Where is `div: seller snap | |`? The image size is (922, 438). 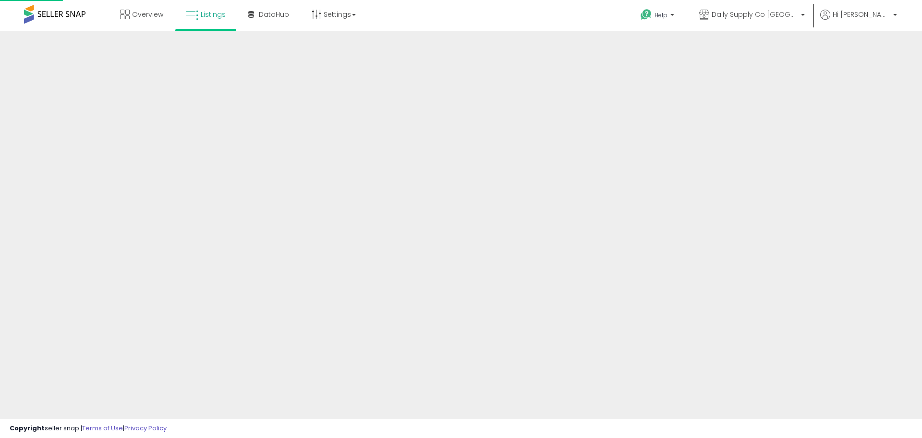
div: seller snap | | is located at coordinates (88, 428).